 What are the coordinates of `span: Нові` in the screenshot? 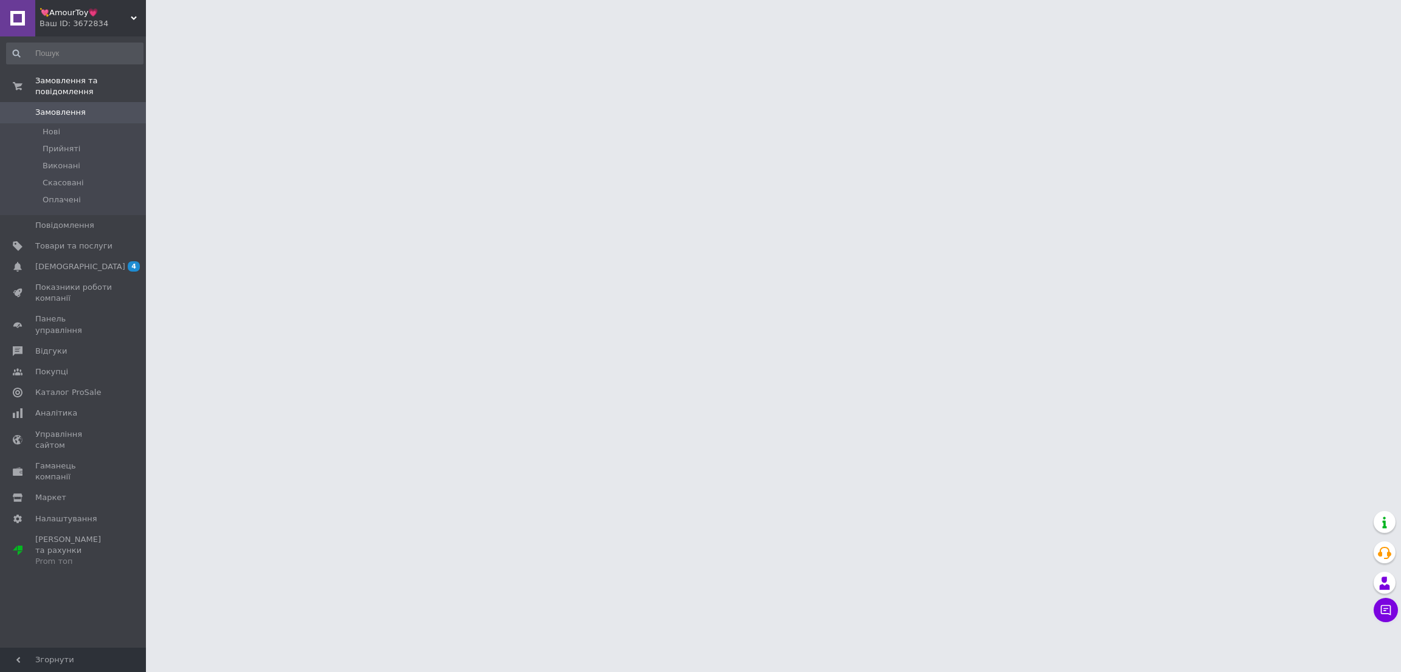 It's located at (51, 132).